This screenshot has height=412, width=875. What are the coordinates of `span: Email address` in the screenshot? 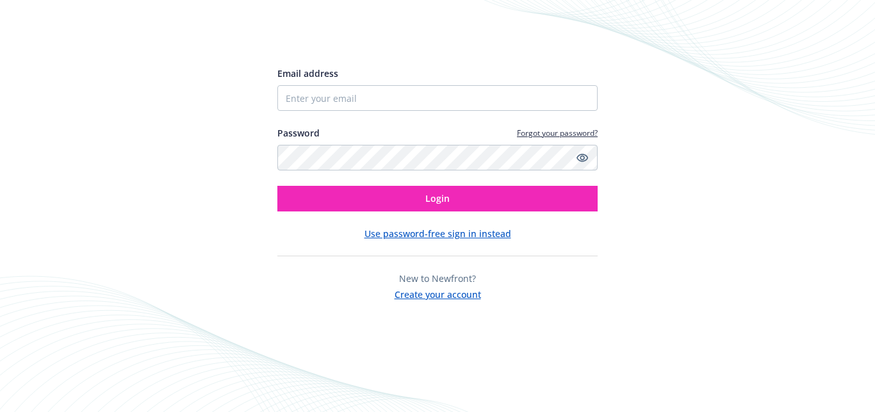 It's located at (307, 73).